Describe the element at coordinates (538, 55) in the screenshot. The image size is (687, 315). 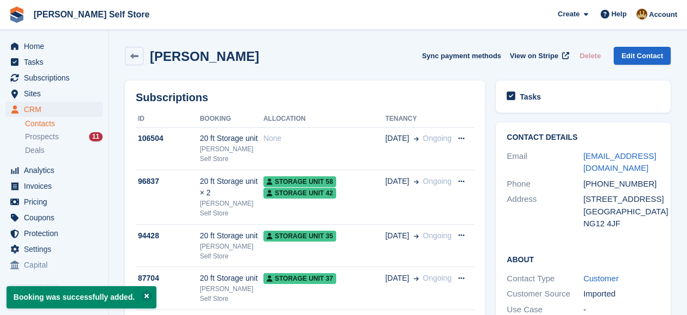
I see `a: View on Stripe` at that location.